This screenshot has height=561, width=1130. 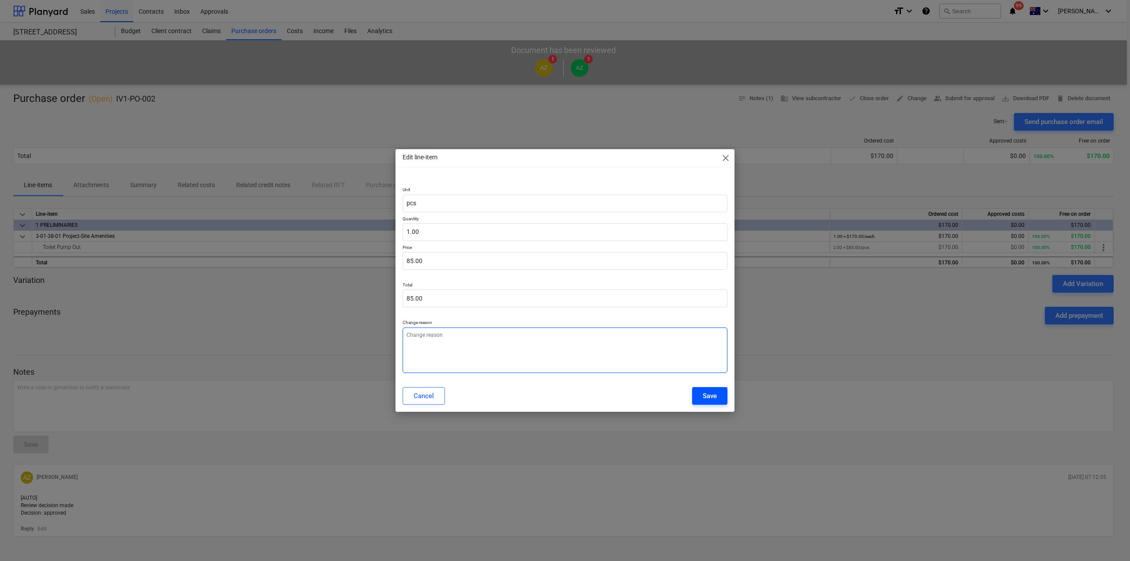 What do you see at coordinates (710, 396) in the screenshot?
I see `div: Save` at bounding box center [710, 396].